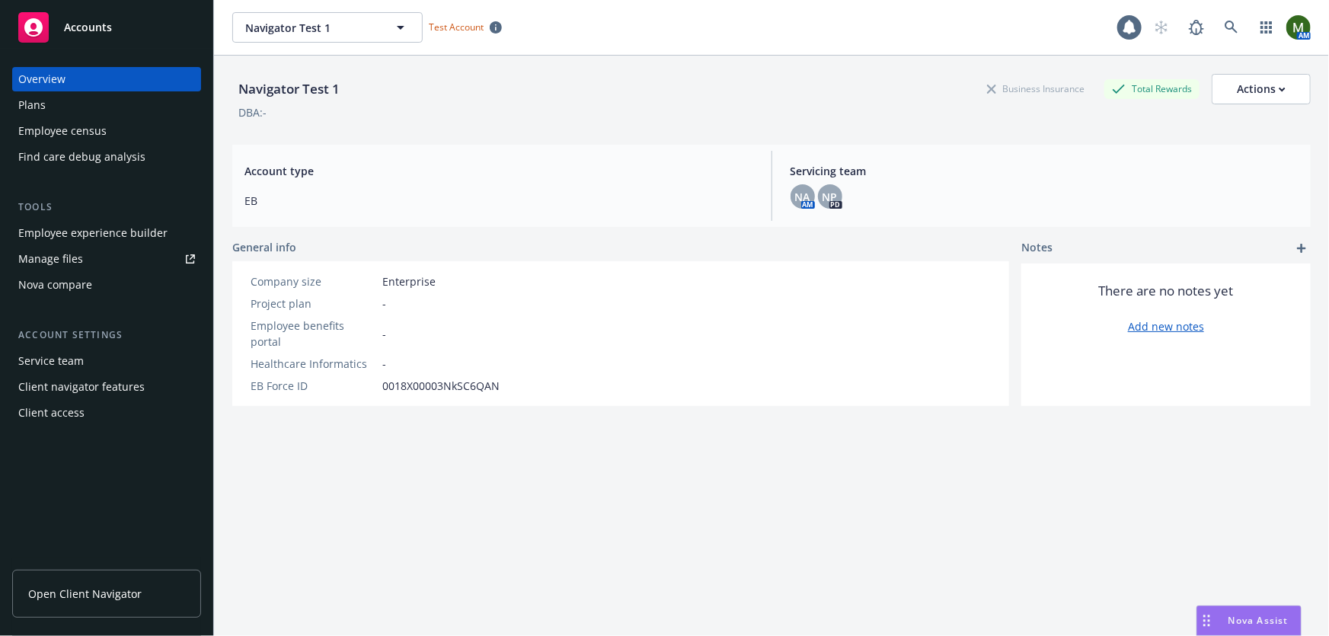 Image resolution: width=1329 pixels, height=636 pixels. I want to click on div: EB Force ID, so click(313, 385).